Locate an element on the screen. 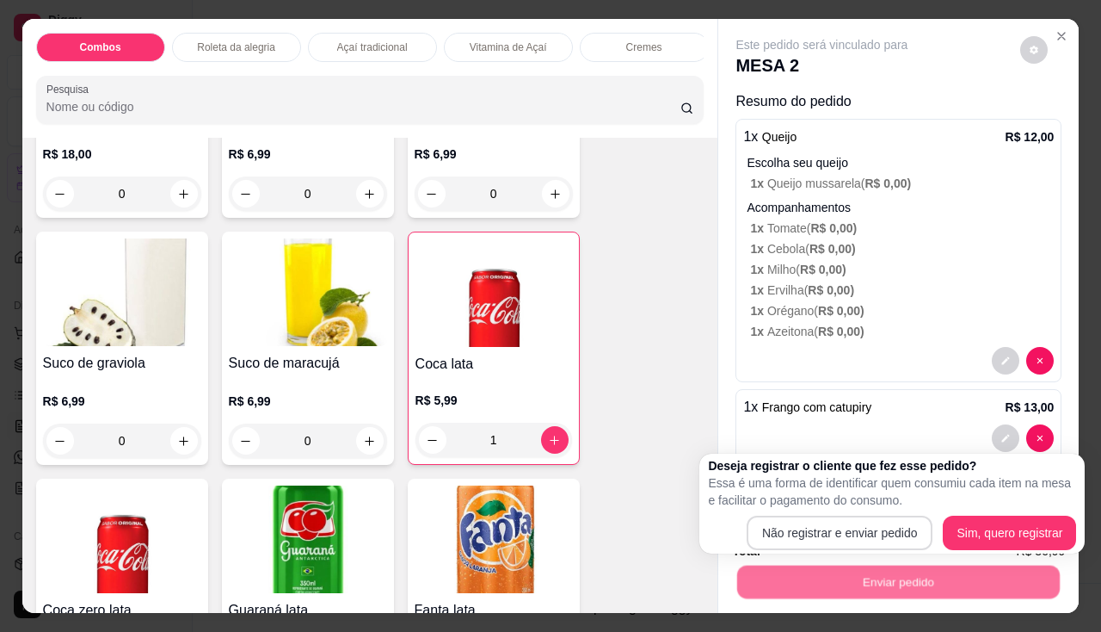 The height and width of the screenshot is (632, 1101). p: Cremes is located at coordinates (645, 47).